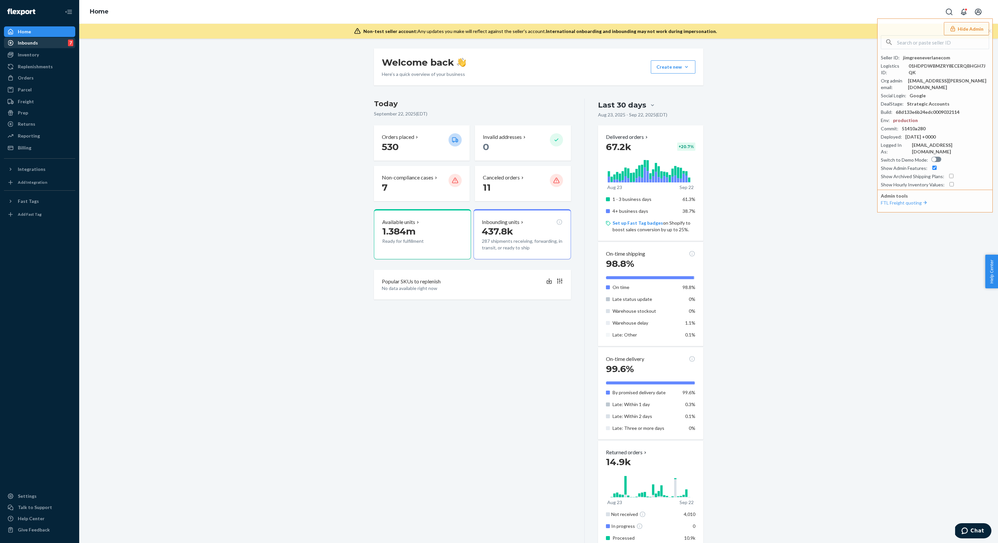  What do you see at coordinates (28, 201) in the screenshot?
I see `div: Fast Tags` at bounding box center [28, 201].